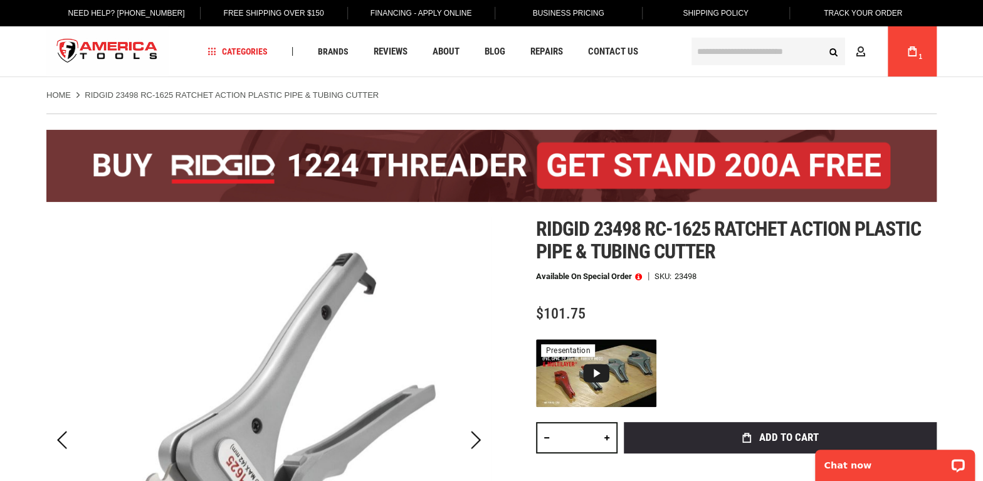 This screenshot has width=983, height=481. I want to click on span: About, so click(446, 51).